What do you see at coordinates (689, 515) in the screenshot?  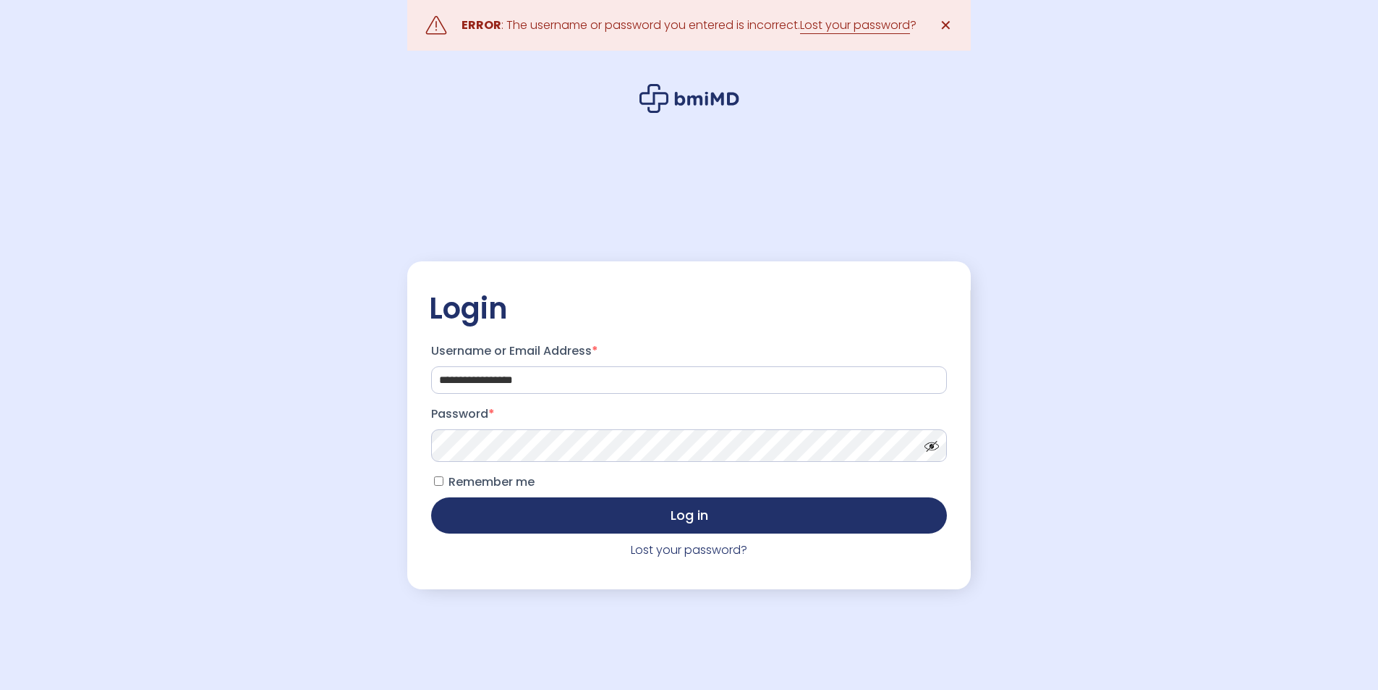 I see `button: Log in` at bounding box center [689, 515].